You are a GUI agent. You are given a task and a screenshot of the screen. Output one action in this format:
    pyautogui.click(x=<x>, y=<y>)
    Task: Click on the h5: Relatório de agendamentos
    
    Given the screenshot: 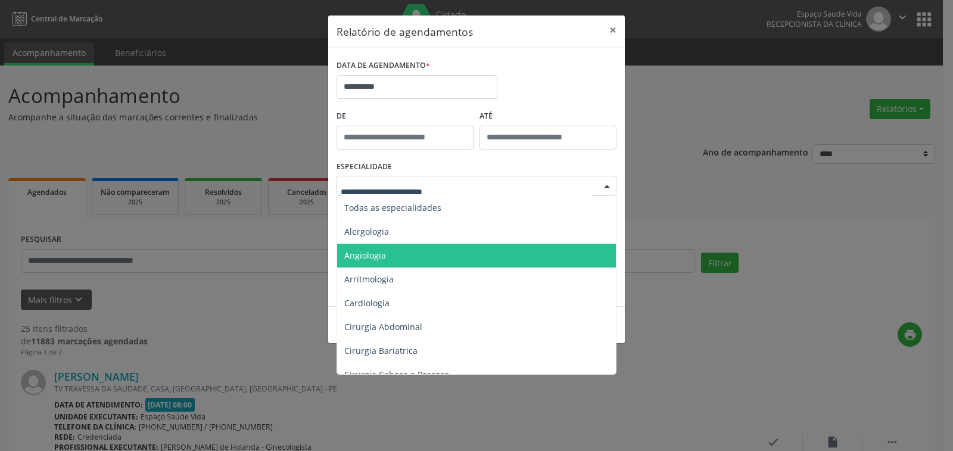 What is the action you would take?
    pyautogui.click(x=404, y=32)
    